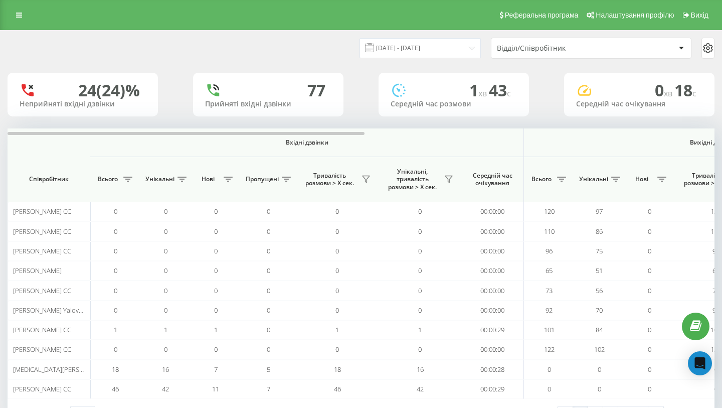 The image size is (722, 408). Describe the element at coordinates (557, 48) in the screenshot. I see `div: Відділ/Співробітник` at that location.